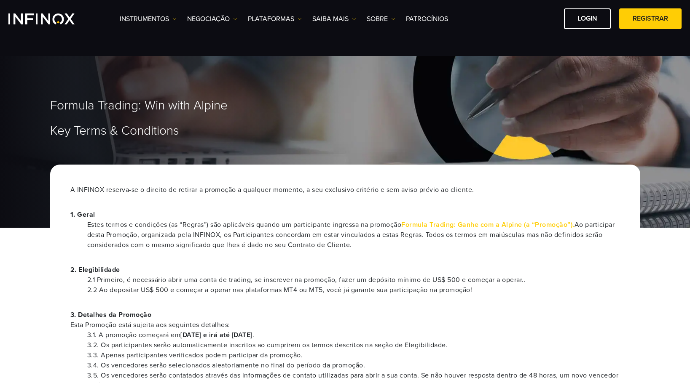 This screenshot has width=690, height=383. What do you see at coordinates (148, 19) in the screenshot?
I see `a: Instrumentos` at bounding box center [148, 19].